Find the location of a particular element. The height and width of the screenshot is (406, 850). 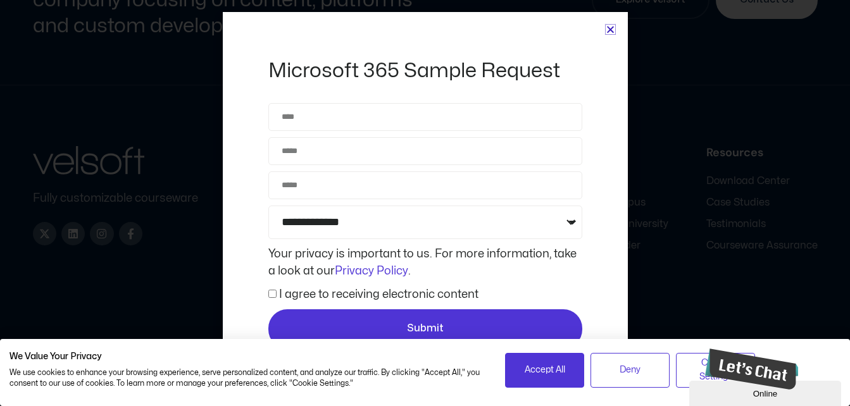

span: Deny is located at coordinates (629, 370).